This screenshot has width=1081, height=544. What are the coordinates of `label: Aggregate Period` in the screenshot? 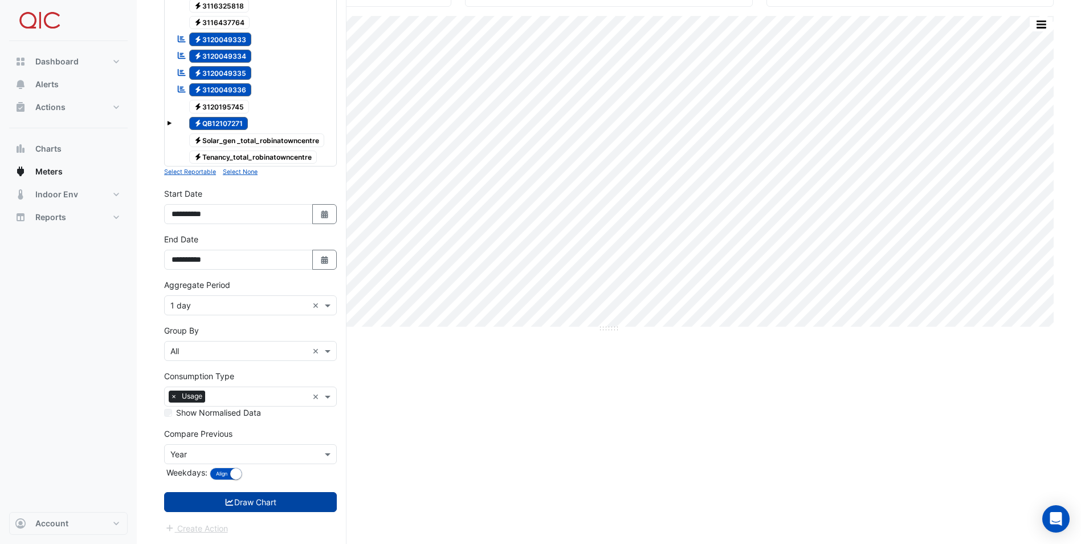 It's located at (197, 284).